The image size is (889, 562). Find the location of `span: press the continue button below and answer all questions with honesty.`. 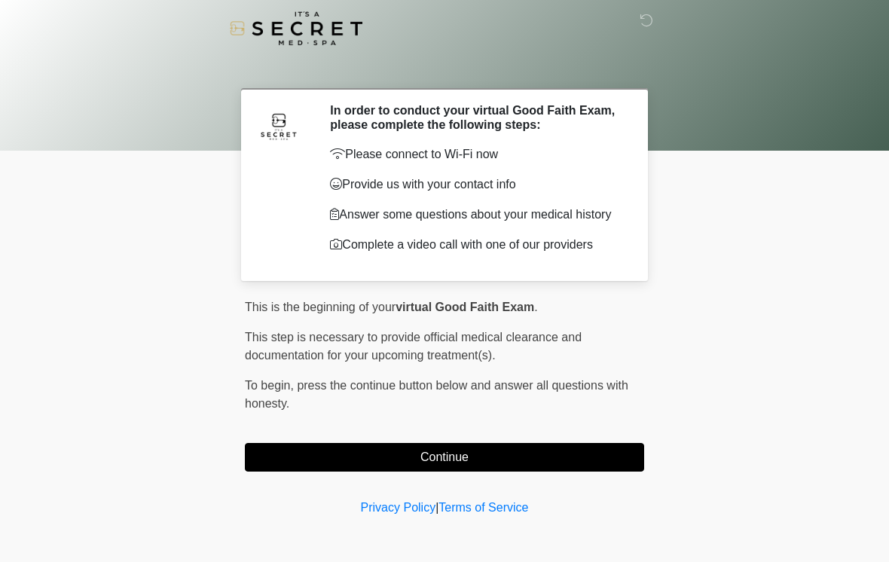

span: press the continue button below and answer all questions with honesty. is located at coordinates (436, 394).